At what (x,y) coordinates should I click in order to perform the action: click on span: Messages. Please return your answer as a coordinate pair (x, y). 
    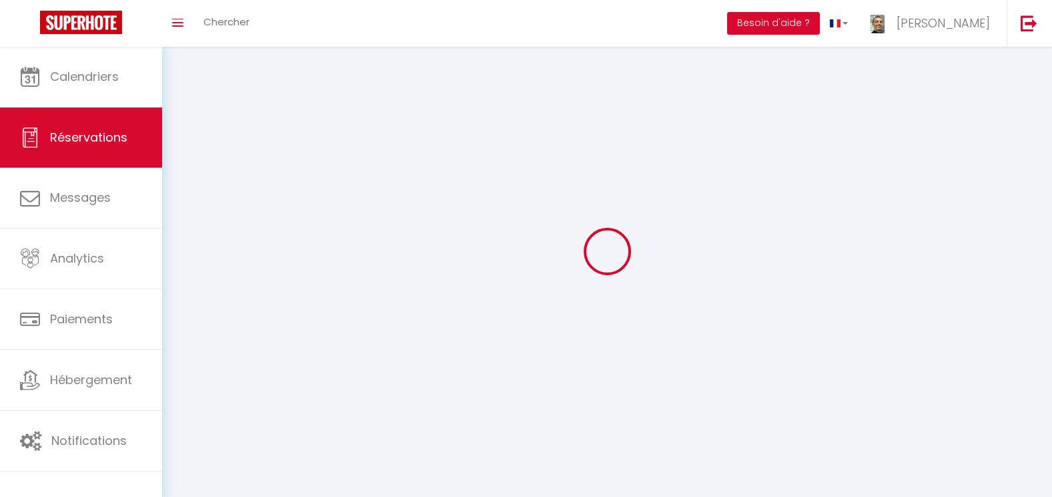
    Looking at the image, I should click on (80, 197).